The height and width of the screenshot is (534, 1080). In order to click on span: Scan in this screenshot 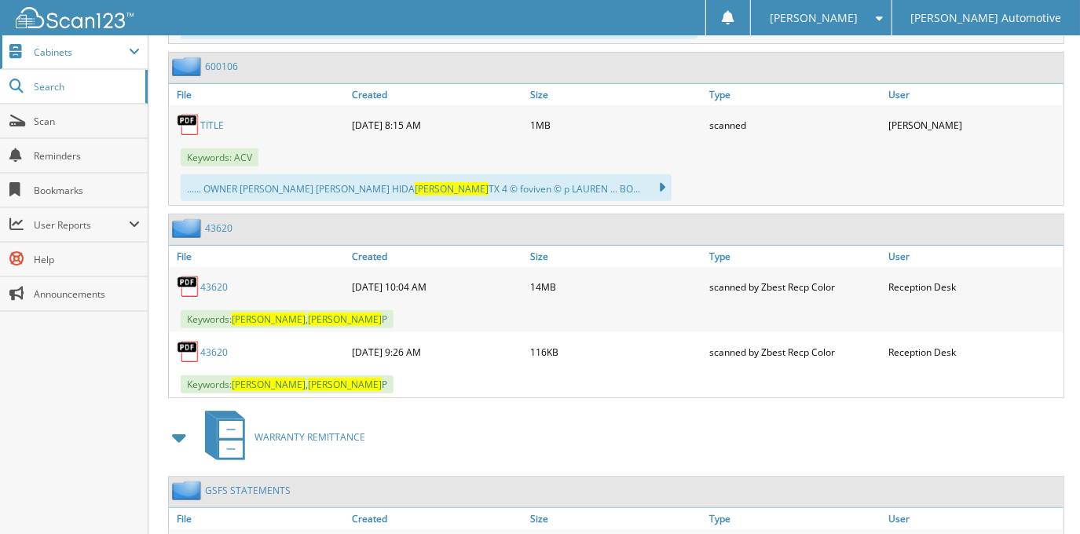, I will do `click(86, 121)`.